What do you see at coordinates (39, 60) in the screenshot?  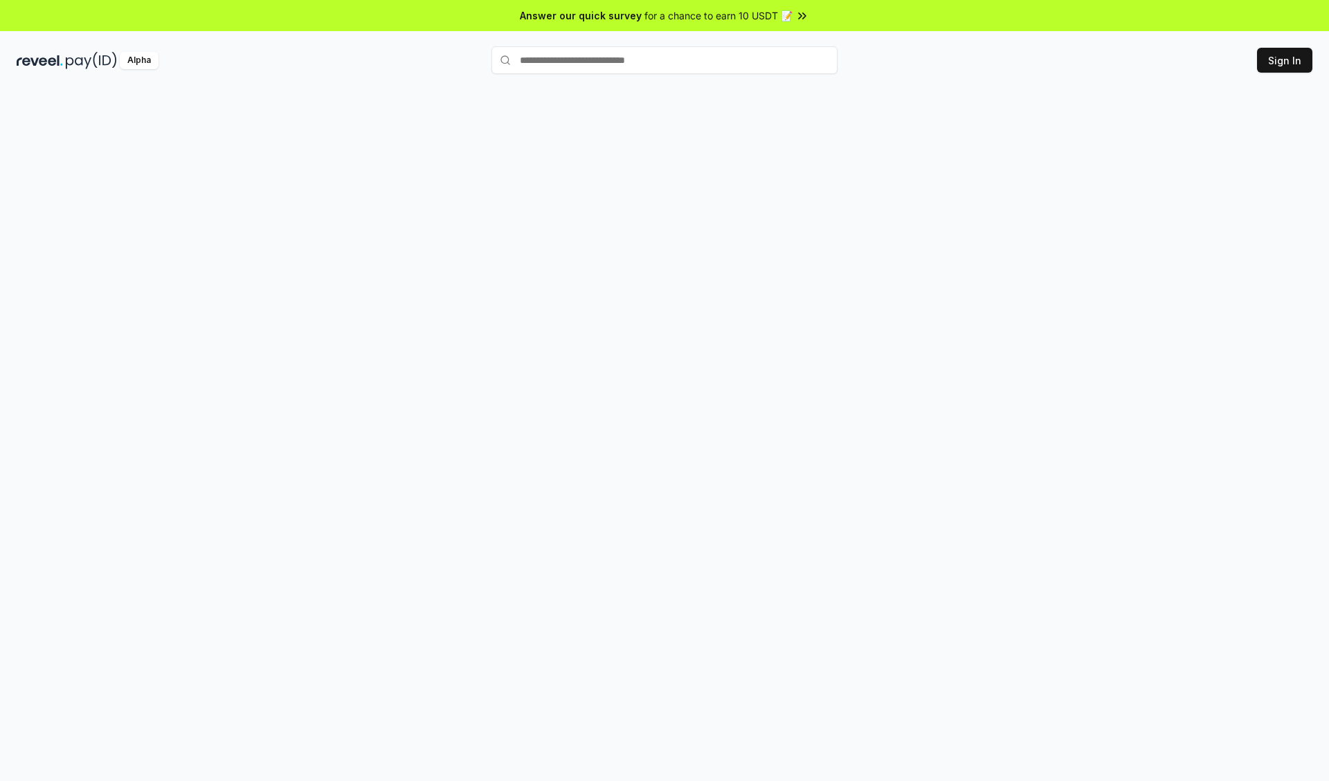 I see `img: reveel_dark` at bounding box center [39, 60].